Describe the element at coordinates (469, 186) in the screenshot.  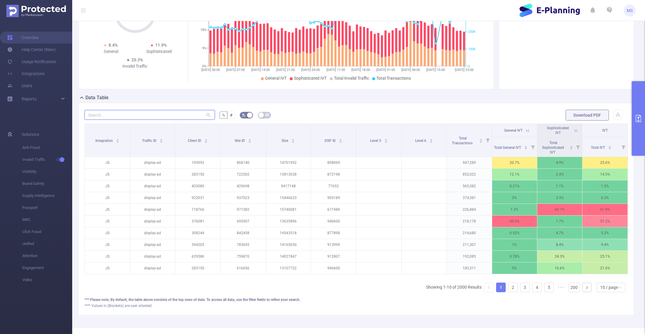
I see `p: 565,582` at that location.